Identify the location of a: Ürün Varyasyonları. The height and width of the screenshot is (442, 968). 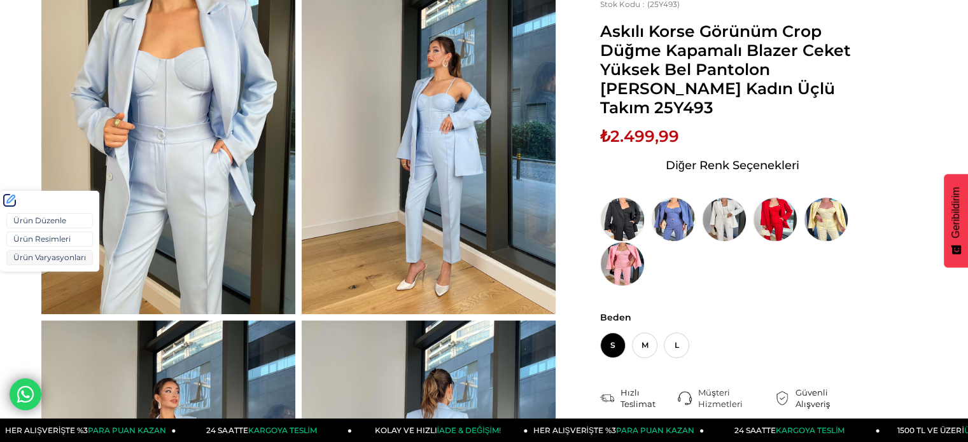
(50, 258).